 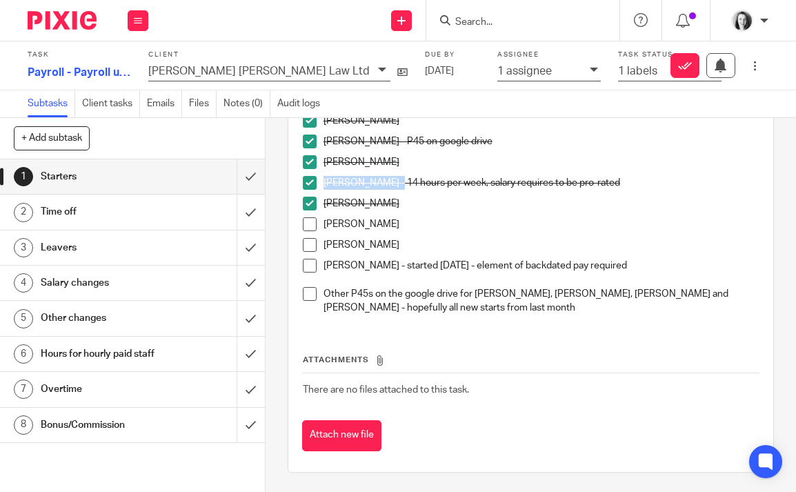 What do you see at coordinates (336, 359) in the screenshot?
I see `span: Attachments` at bounding box center [336, 359].